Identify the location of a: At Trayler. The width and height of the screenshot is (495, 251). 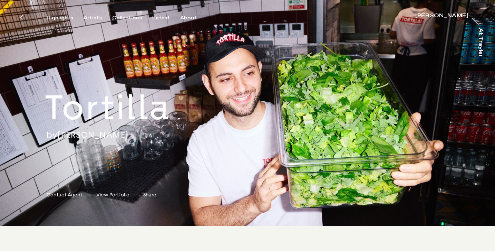
(480, 42).